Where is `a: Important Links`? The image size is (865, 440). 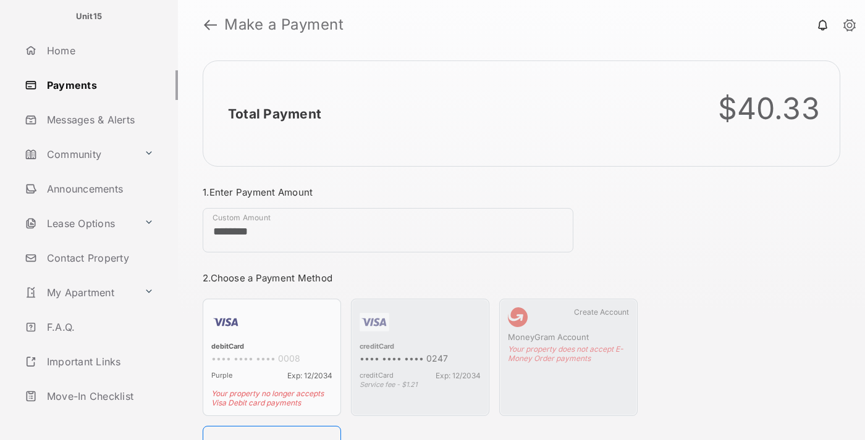 a: Important Links is located at coordinates (89, 362).